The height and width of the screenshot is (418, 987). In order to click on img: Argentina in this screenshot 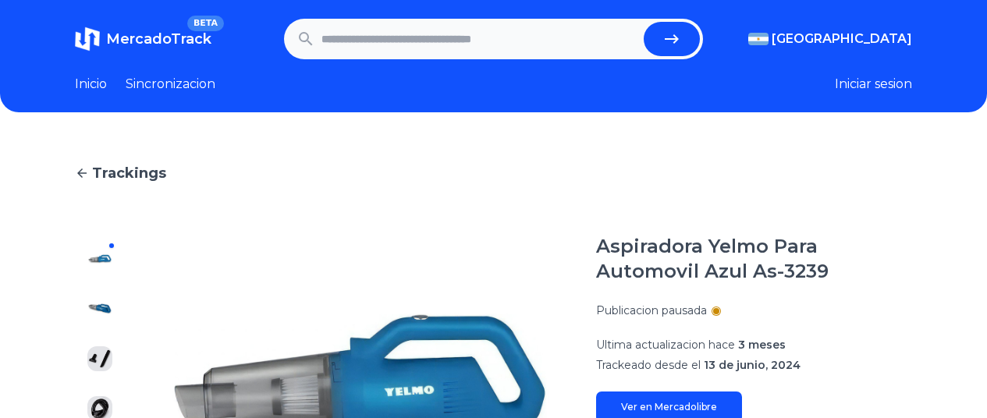, I will do `click(759, 39)`.